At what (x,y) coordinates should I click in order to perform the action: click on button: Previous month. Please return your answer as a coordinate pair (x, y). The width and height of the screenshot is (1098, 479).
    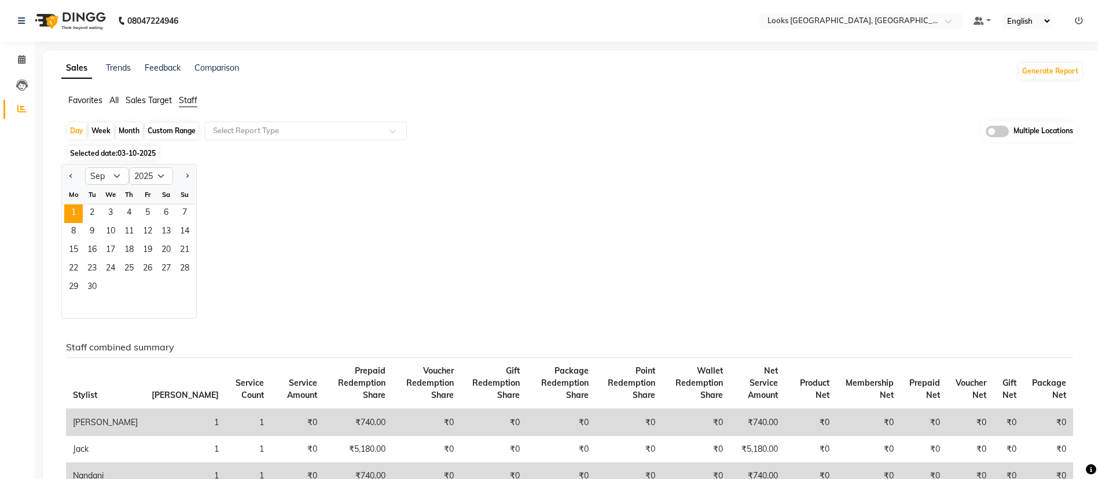
    Looking at the image, I should click on (71, 176).